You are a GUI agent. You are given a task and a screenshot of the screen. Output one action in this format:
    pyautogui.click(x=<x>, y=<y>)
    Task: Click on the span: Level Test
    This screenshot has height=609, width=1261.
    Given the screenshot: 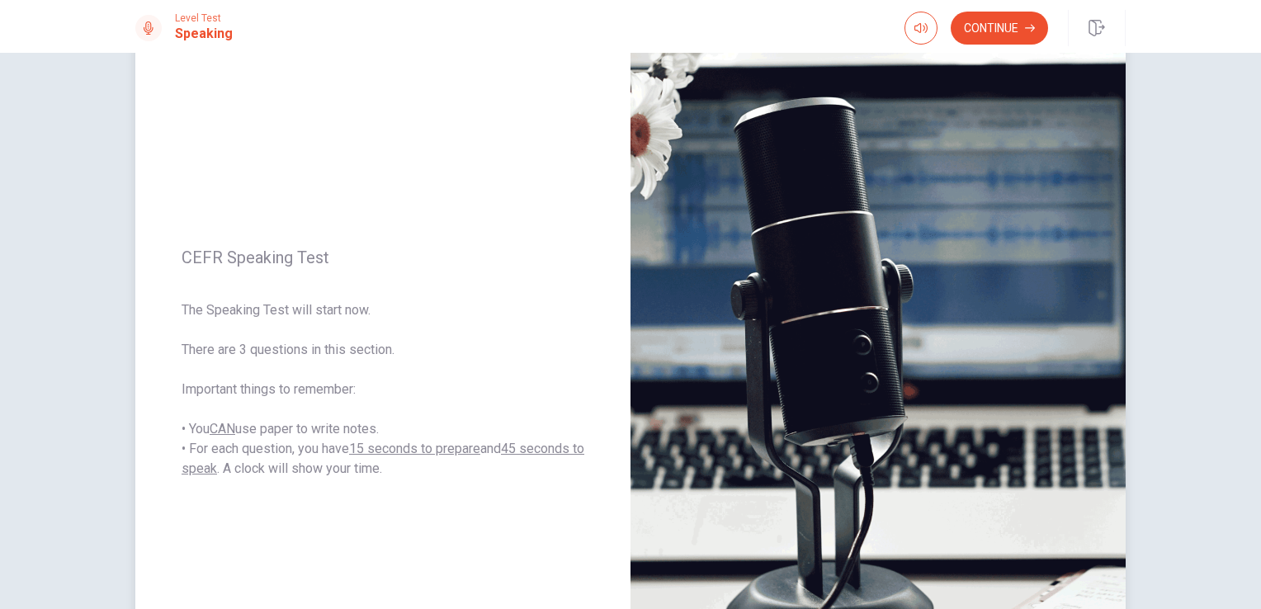 What is the action you would take?
    pyautogui.click(x=204, y=18)
    